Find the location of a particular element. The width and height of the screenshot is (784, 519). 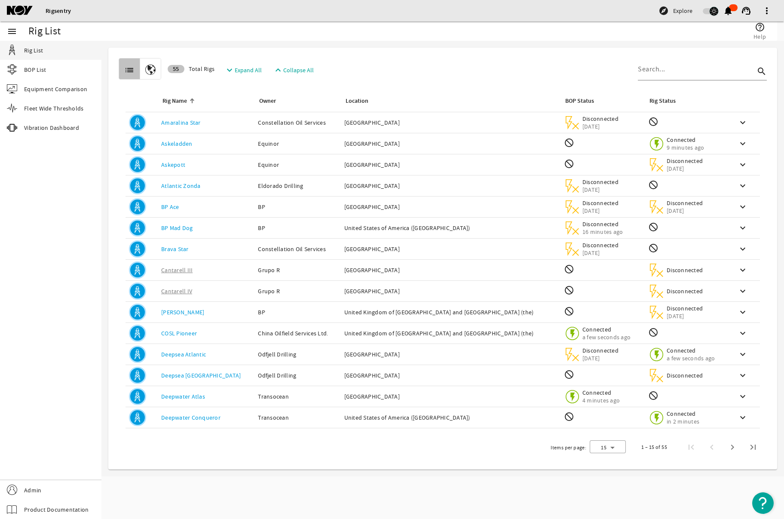

mat-icon: notifications is located at coordinates (728, 11).